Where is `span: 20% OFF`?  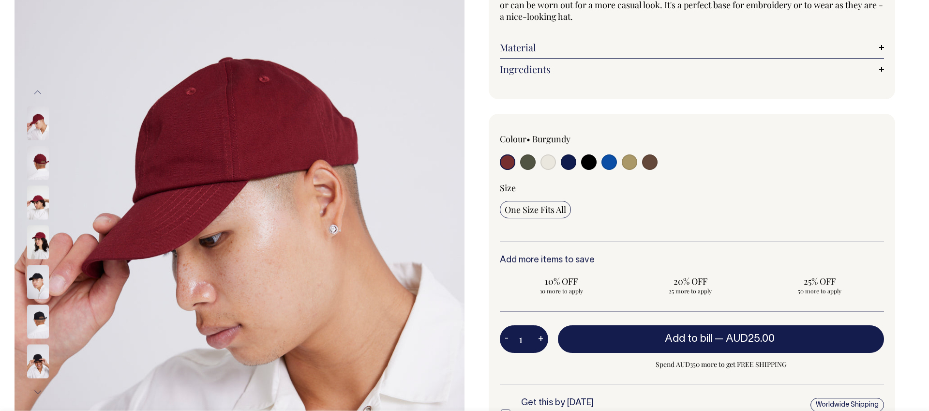
span: 20% OFF is located at coordinates (691, 281).